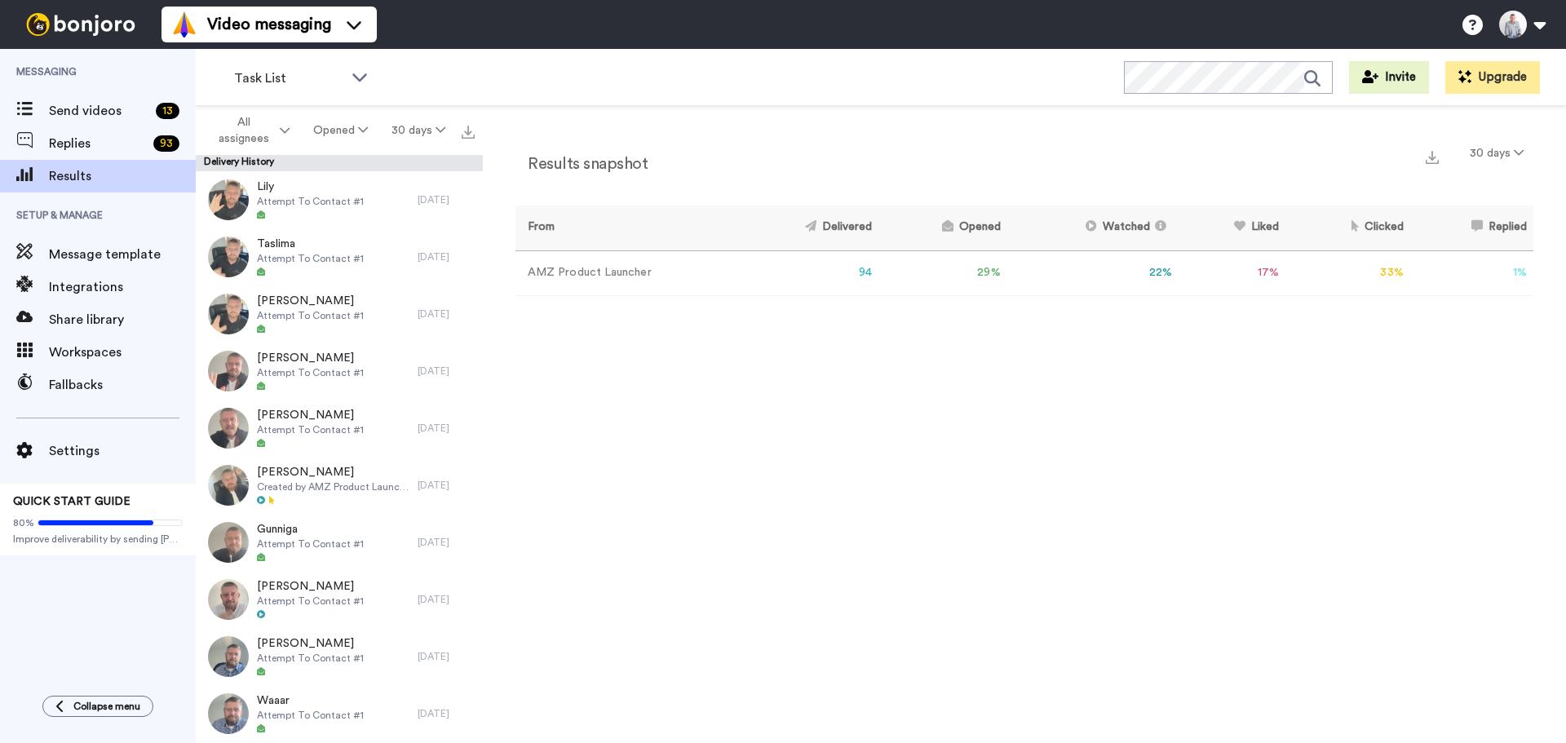  Describe the element at coordinates (122, 254) in the screenshot. I see `span: Message template` at that location.